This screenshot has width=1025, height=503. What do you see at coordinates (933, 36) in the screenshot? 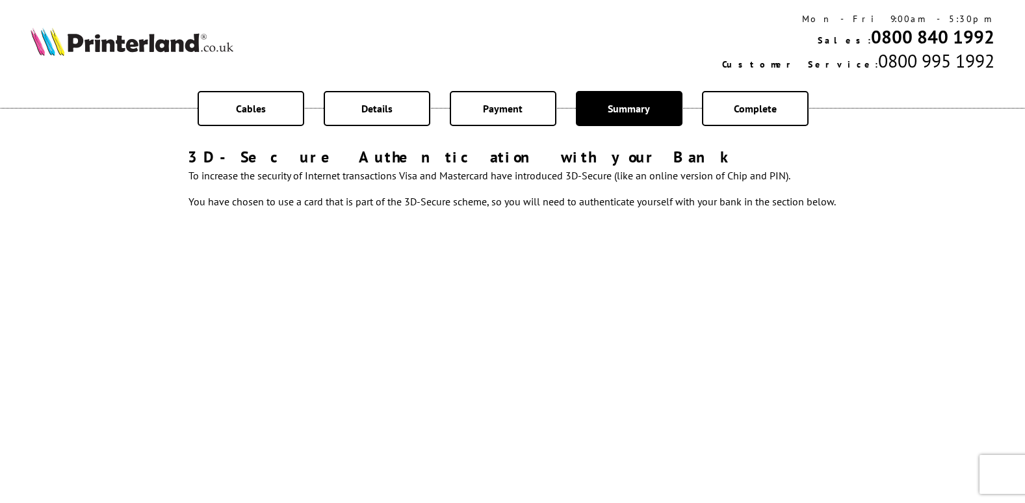
I see `b: 0800 840 1992` at bounding box center [933, 36].